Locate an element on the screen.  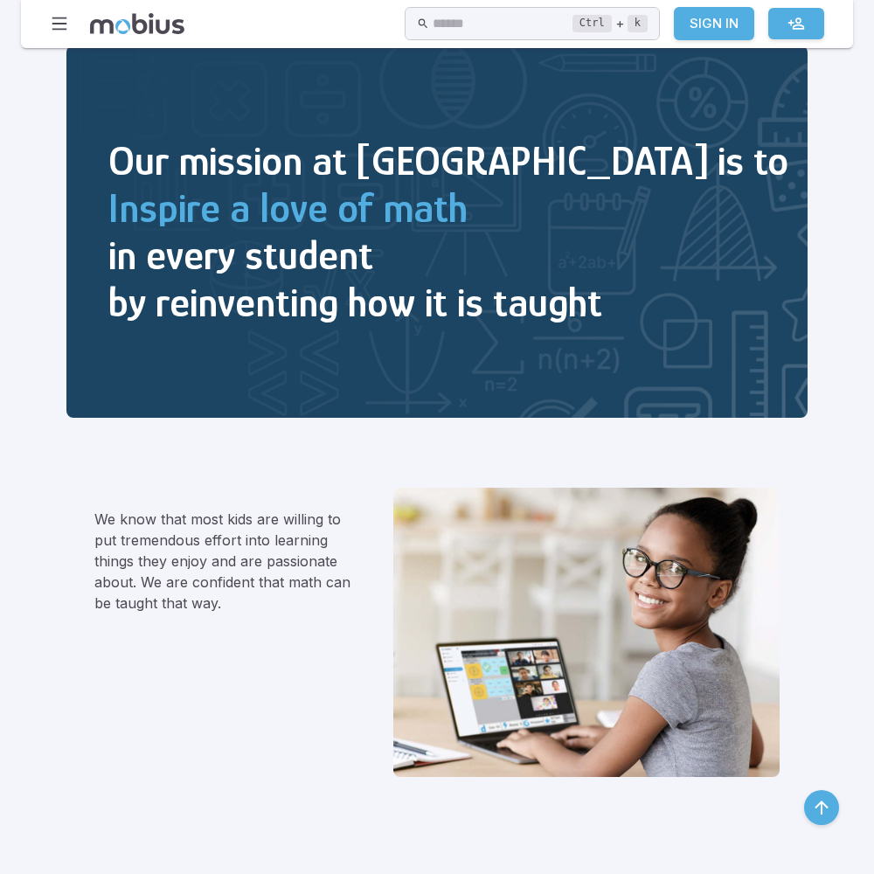
h2: by reinventing how it is taught is located at coordinates (448, 302).